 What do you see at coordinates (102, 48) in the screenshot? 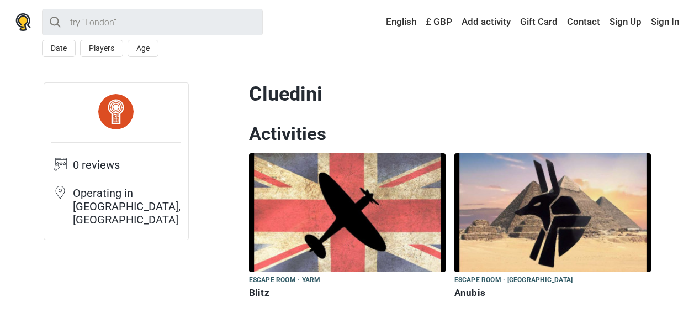
I see `button: Players` at bounding box center [102, 48].